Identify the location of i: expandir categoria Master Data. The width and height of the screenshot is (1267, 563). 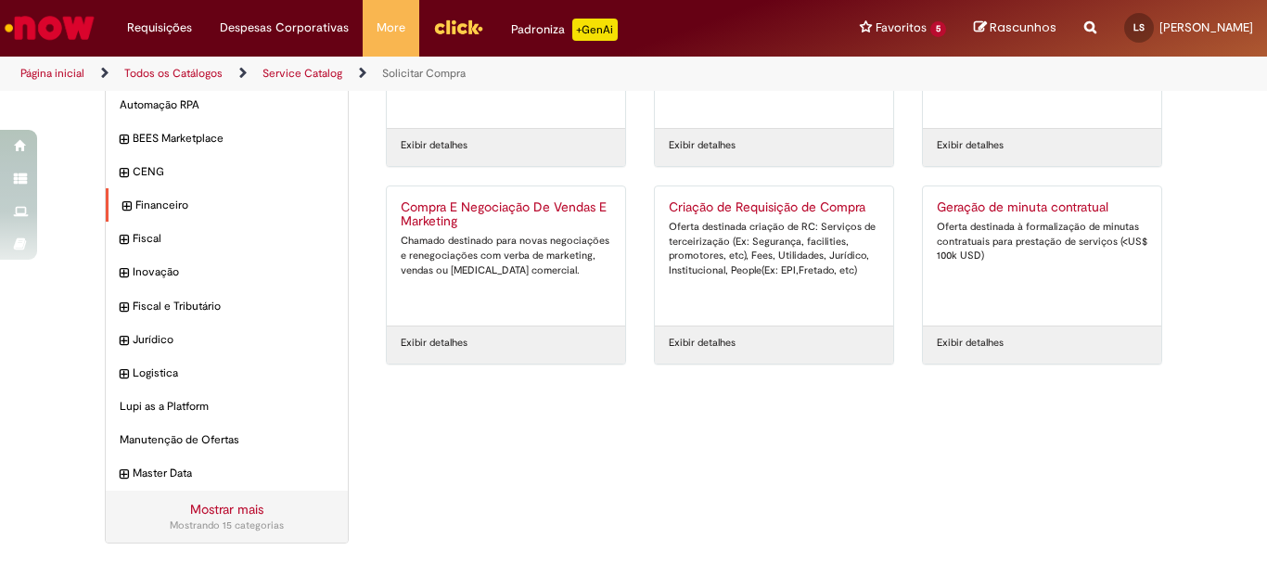
(123, 475).